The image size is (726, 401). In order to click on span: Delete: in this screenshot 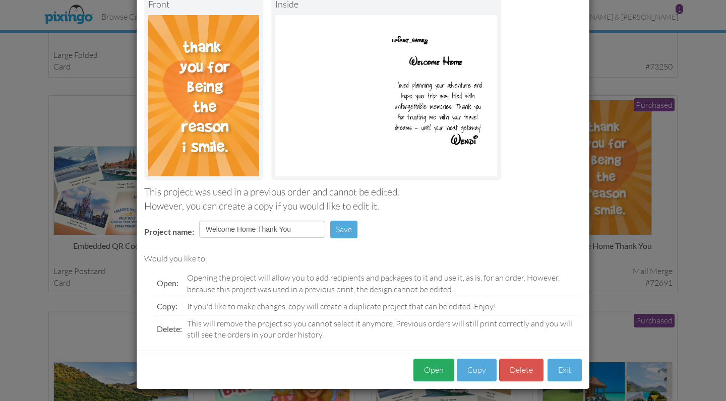, I will do `click(169, 329)`.